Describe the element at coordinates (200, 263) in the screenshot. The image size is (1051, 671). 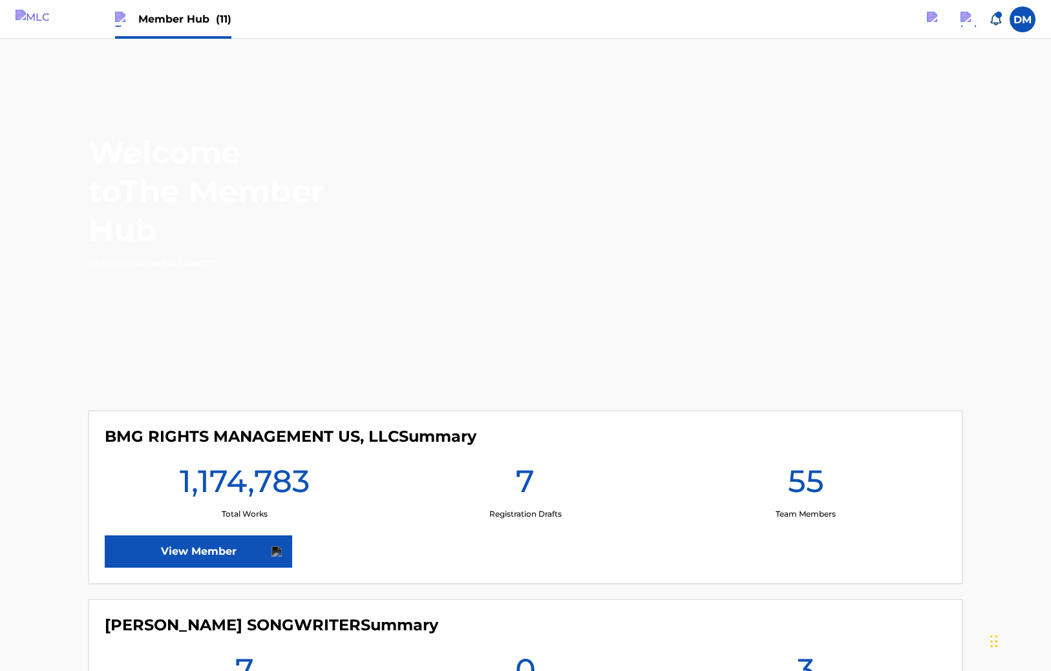
I see `p: It's time to Connect to Collect™!` at that location.